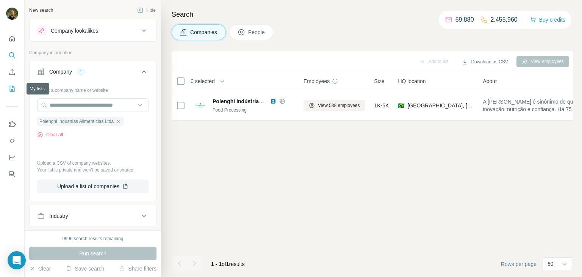 The height and width of the screenshot is (277, 582). I want to click on p: 60, so click(551, 263).